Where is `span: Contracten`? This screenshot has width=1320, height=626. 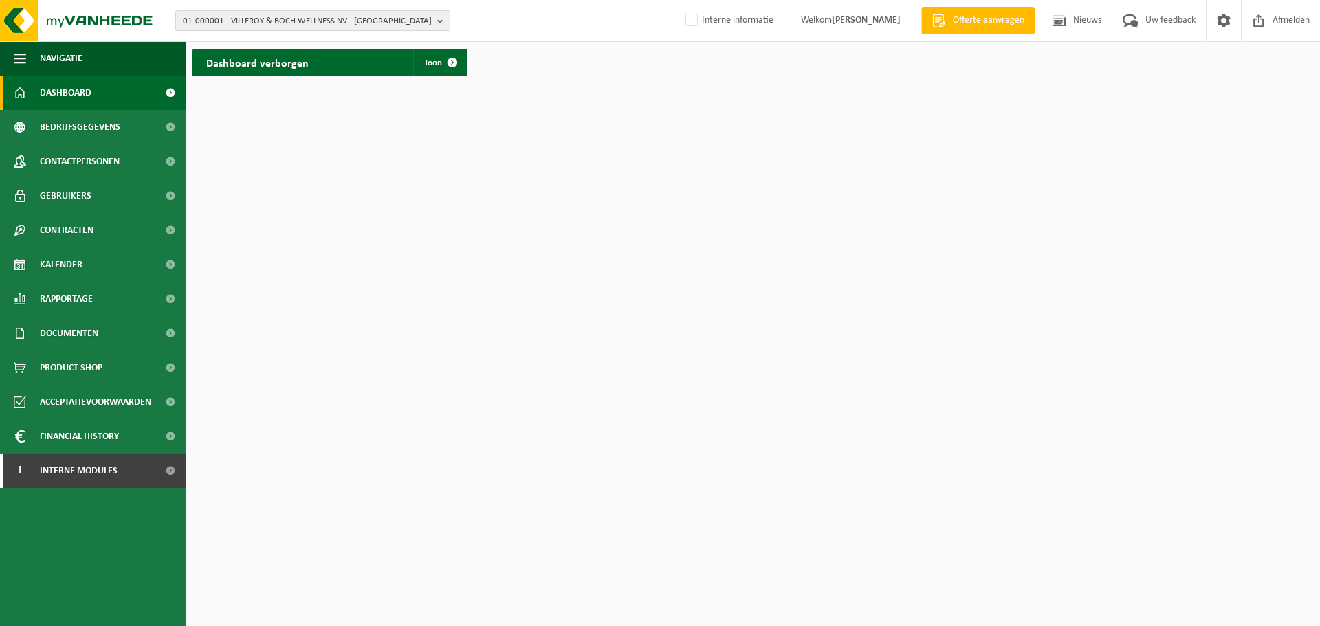
span: Contracten is located at coordinates (67, 230).